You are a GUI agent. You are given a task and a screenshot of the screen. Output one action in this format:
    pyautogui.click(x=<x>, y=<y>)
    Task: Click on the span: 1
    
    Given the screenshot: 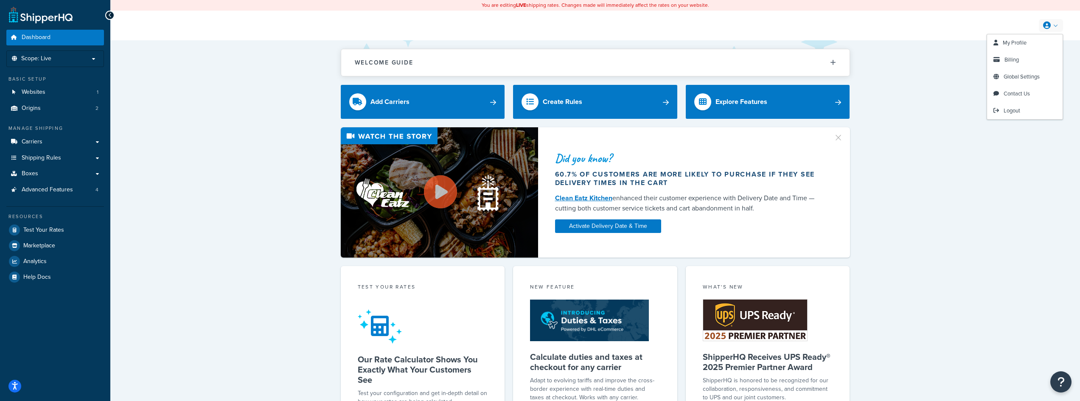 What is the action you would take?
    pyautogui.click(x=98, y=92)
    